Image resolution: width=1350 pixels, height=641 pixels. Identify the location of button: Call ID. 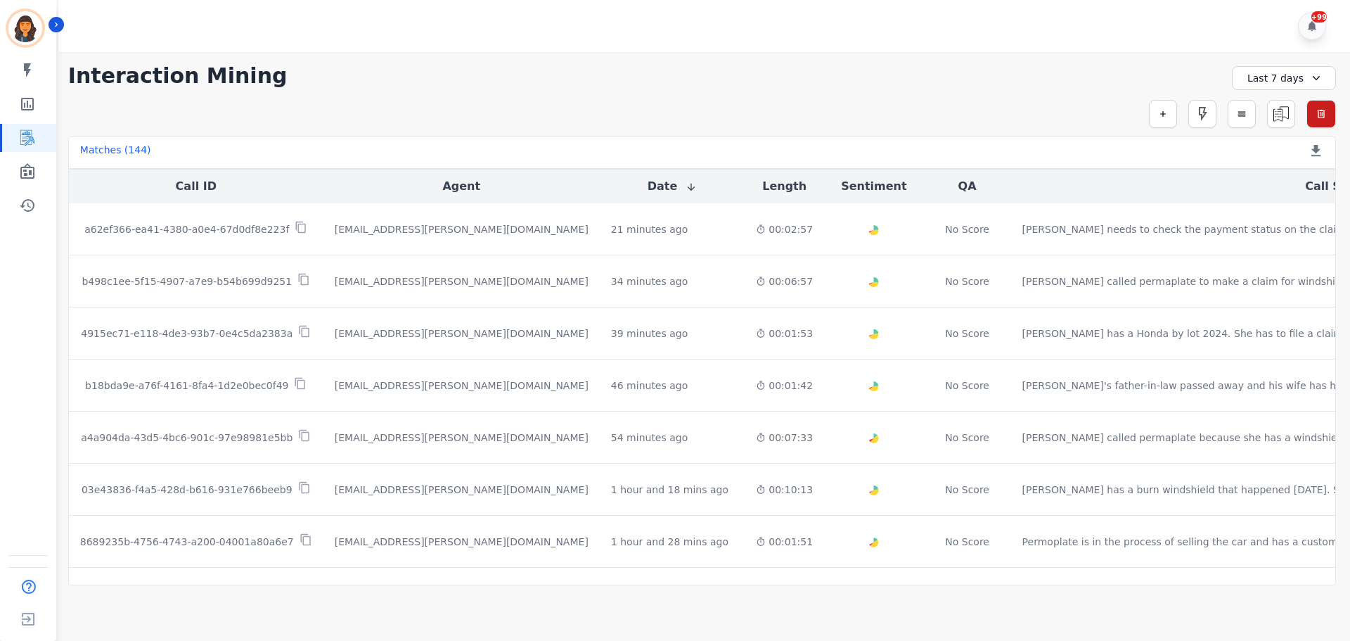
(196, 186).